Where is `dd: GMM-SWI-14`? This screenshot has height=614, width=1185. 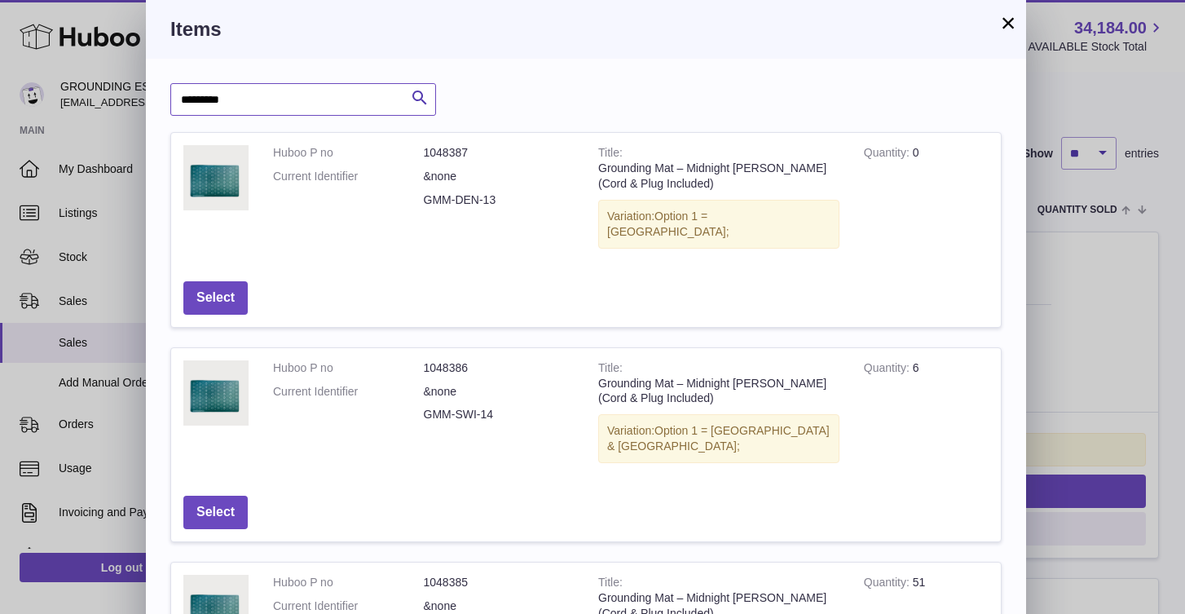
dd: GMM-SWI-14 is located at coordinates (499, 414).